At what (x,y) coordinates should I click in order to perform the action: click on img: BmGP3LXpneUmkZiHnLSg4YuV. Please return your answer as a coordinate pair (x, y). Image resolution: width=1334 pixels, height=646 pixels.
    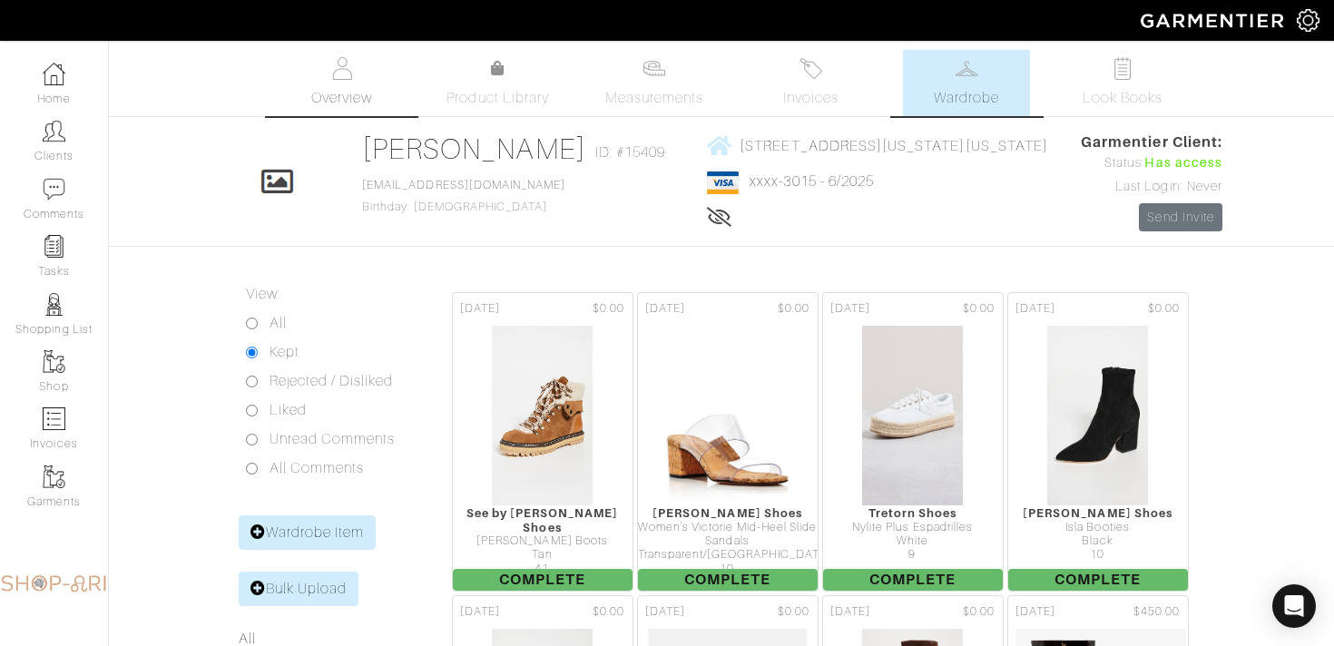
    Looking at the image, I should click on (913, 416).